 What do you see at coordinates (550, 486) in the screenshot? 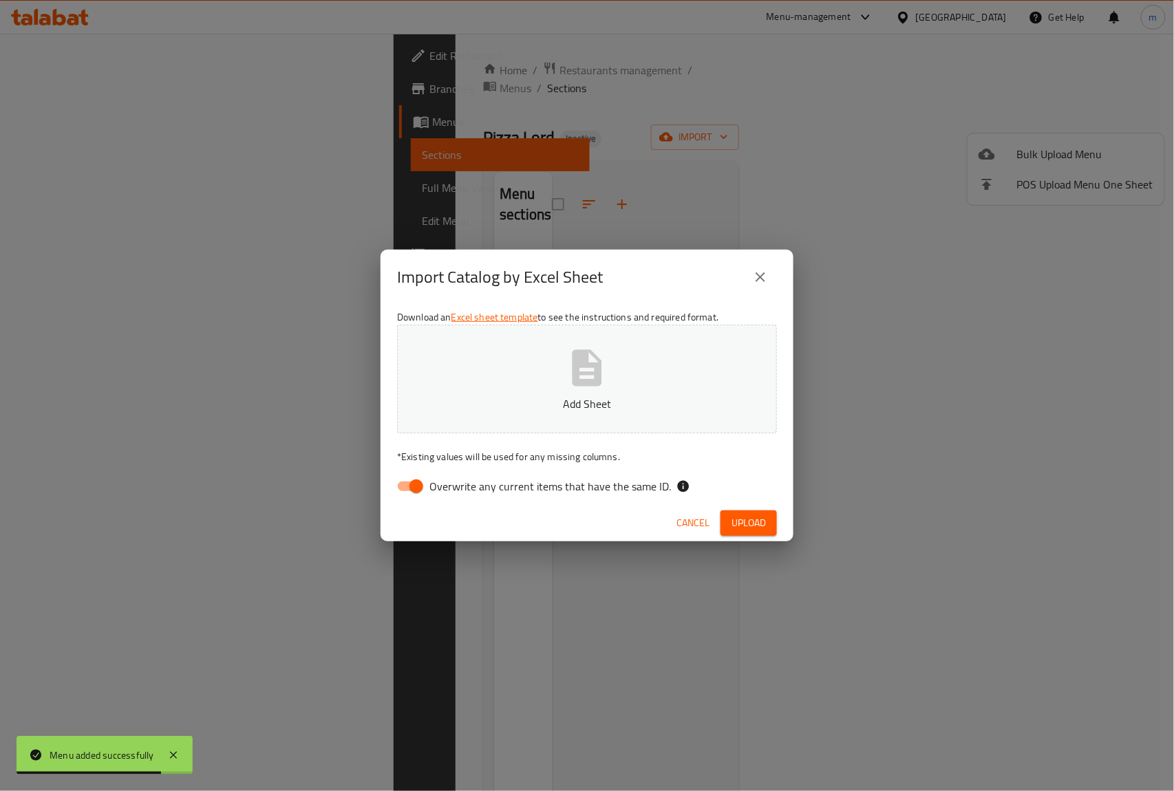
I see `span: Overwrite any current items that have the same ID.` at bounding box center [550, 486].